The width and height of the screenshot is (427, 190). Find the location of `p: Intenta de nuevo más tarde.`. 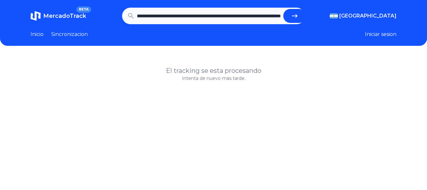

p: Intenta de nuevo más tarde. is located at coordinates (213, 78).